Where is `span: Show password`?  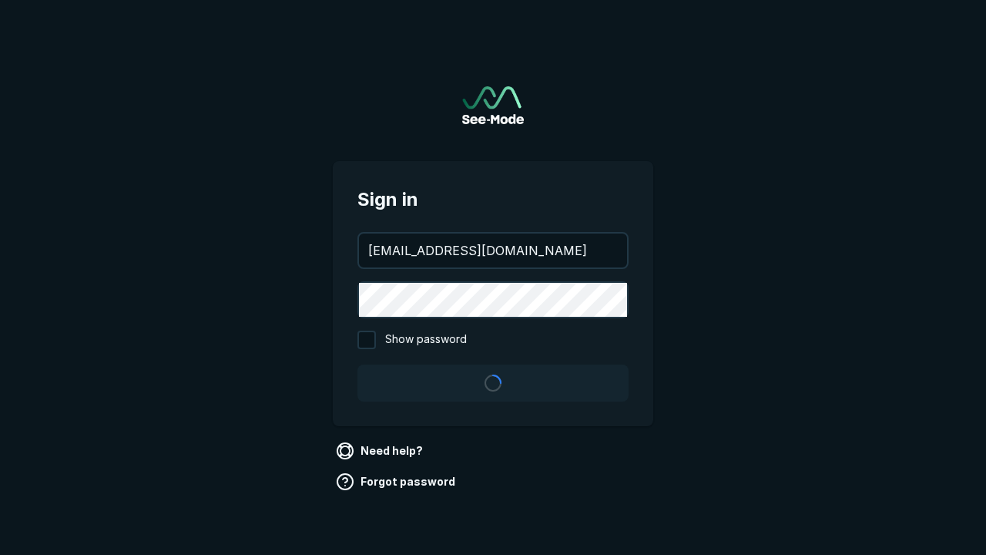 span: Show password is located at coordinates (426, 340).